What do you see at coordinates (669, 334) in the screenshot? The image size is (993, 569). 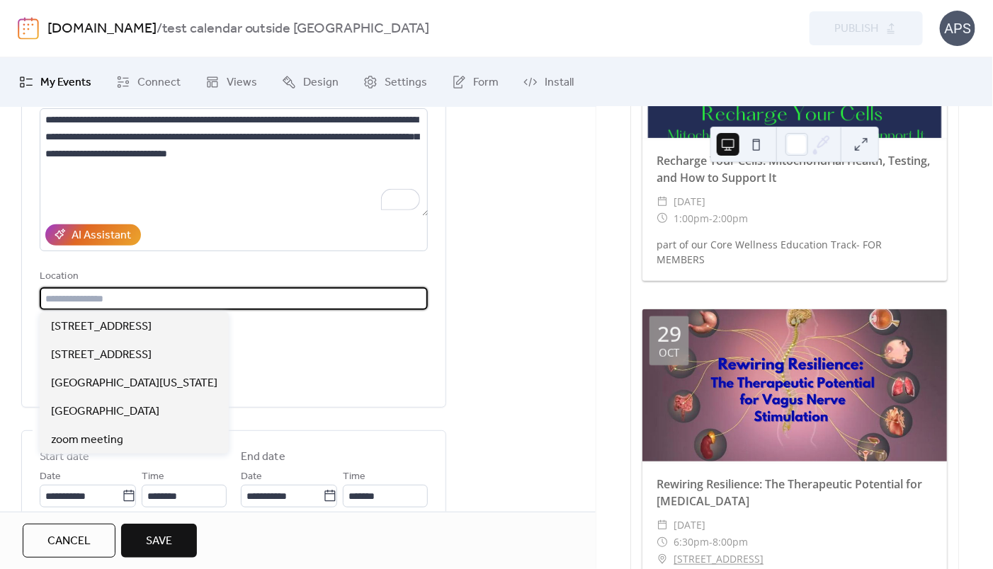 I see `div: 29` at bounding box center [669, 334].